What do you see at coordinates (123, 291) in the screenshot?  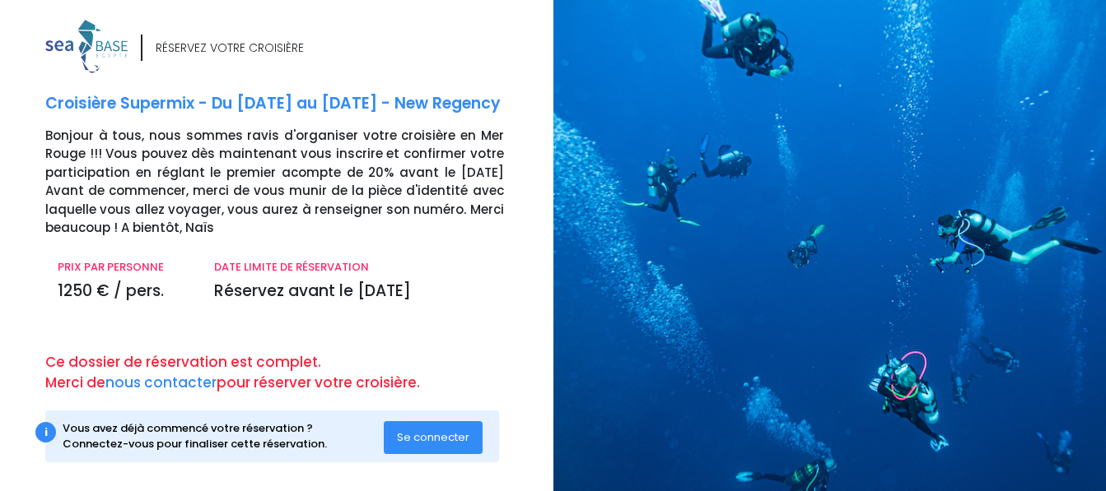 I see `p: 1250 € / pers.` at bounding box center [123, 291].